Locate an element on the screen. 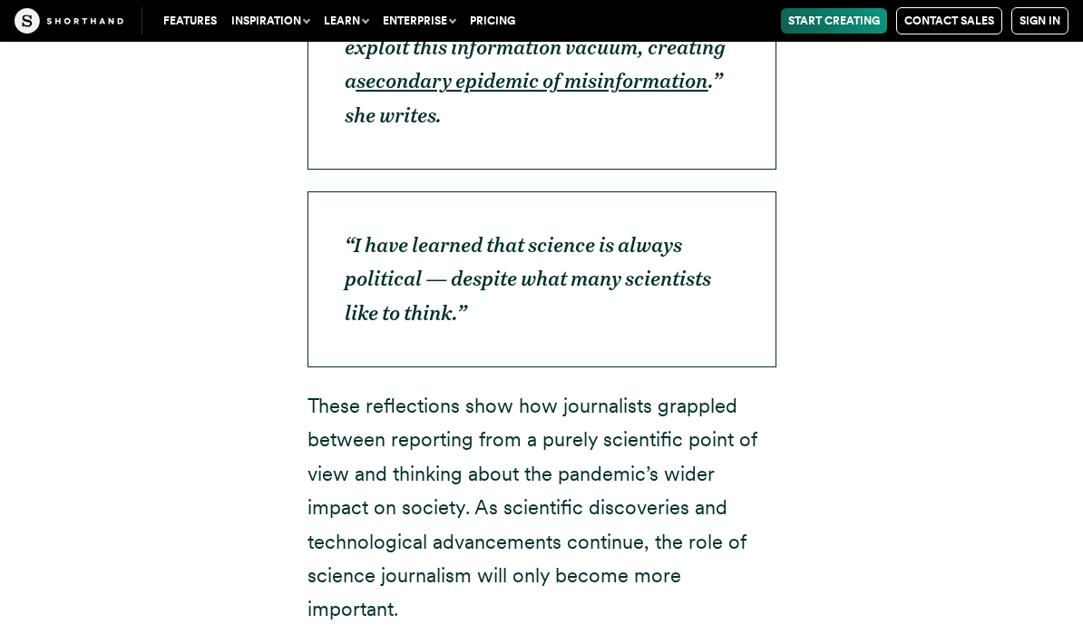 This screenshot has width=1083, height=644. p: These reflections show how journalists grappled between reporting from a purely scientific point ... is located at coordinates (541, 508).